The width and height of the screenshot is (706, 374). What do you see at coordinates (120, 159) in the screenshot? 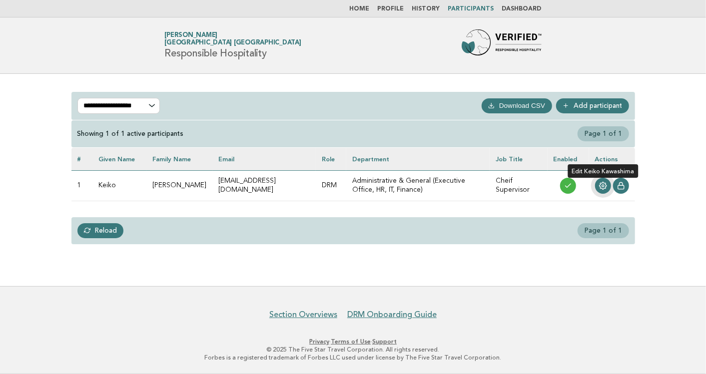
I see `th: Given name` at bounding box center [120, 159].